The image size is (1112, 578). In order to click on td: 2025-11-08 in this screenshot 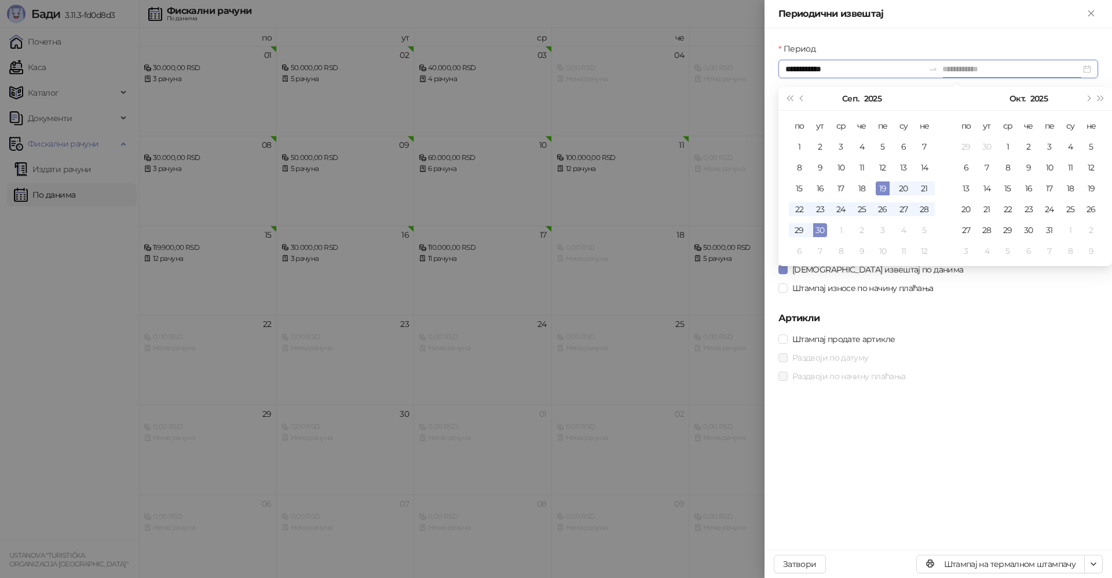, I will do `click(1070, 251)`.